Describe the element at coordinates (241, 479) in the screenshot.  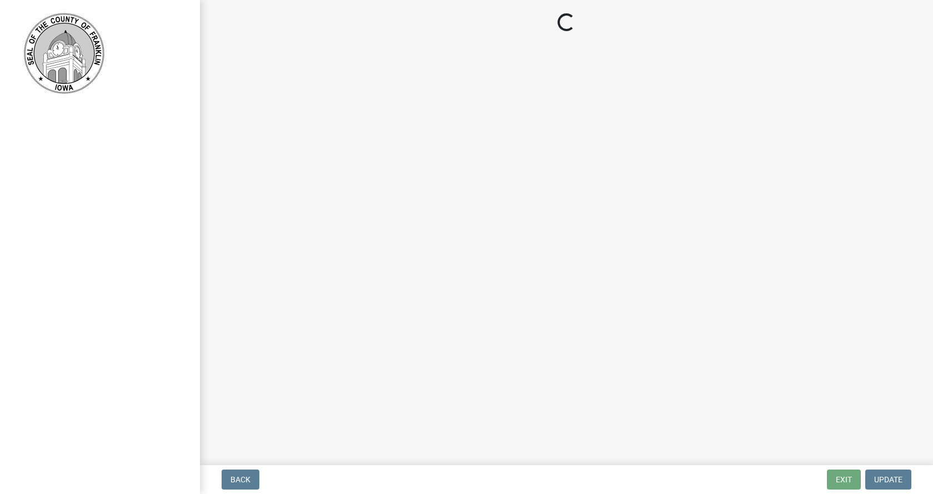
I see `button: Back` at that location.